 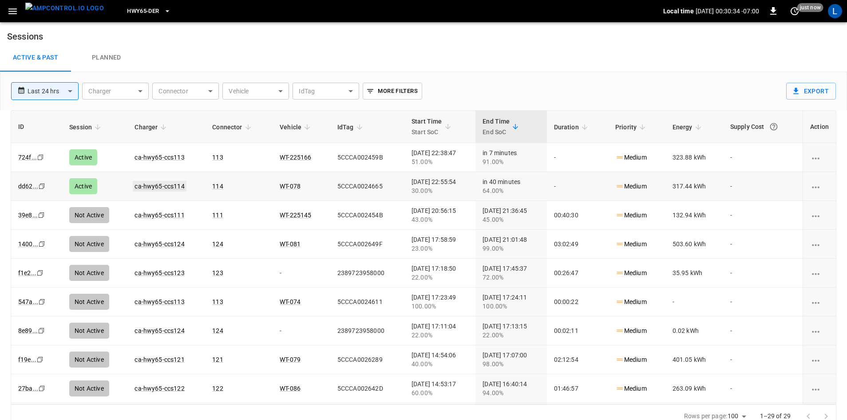 I want to click on div: 23.00%, so click(x=440, y=248).